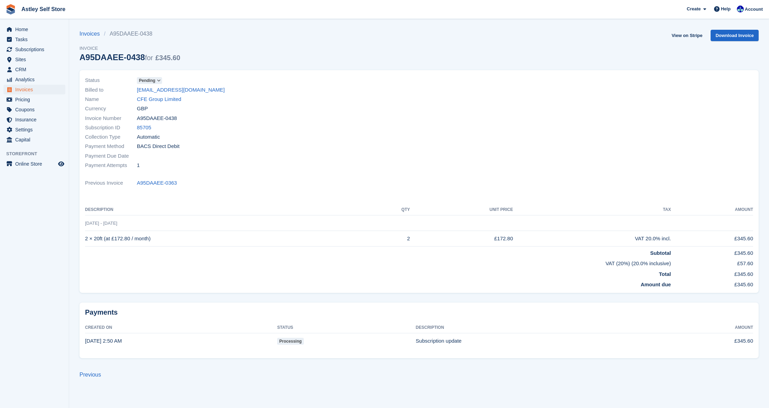 The image size is (769, 408). Describe the element at coordinates (111, 156) in the screenshot. I see `span: Payment Due Date` at that location.